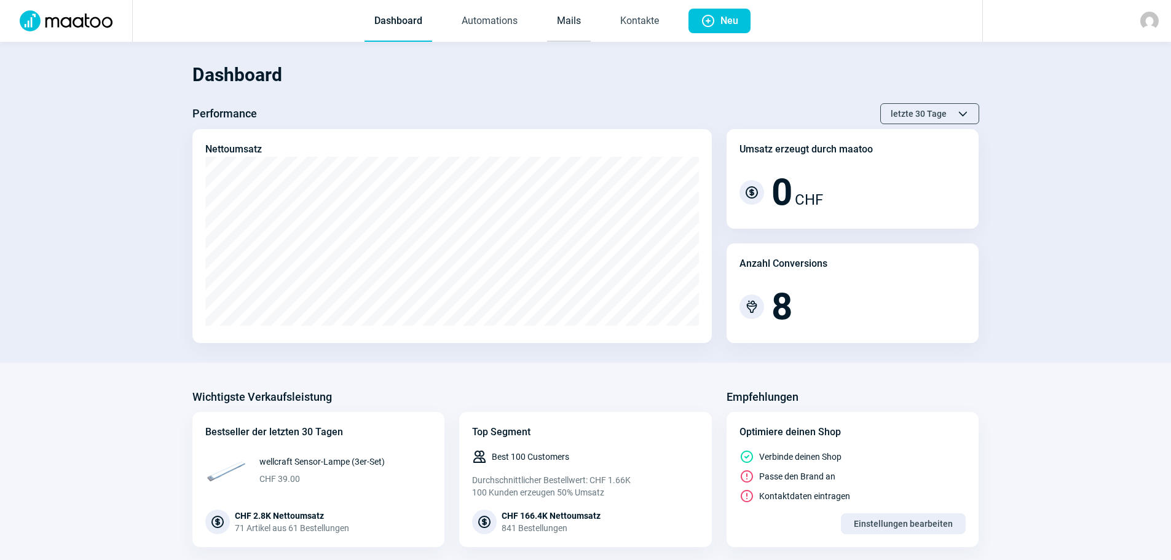 Image resolution: width=1171 pixels, height=560 pixels. I want to click on div: Anzahl Conversions, so click(783, 264).